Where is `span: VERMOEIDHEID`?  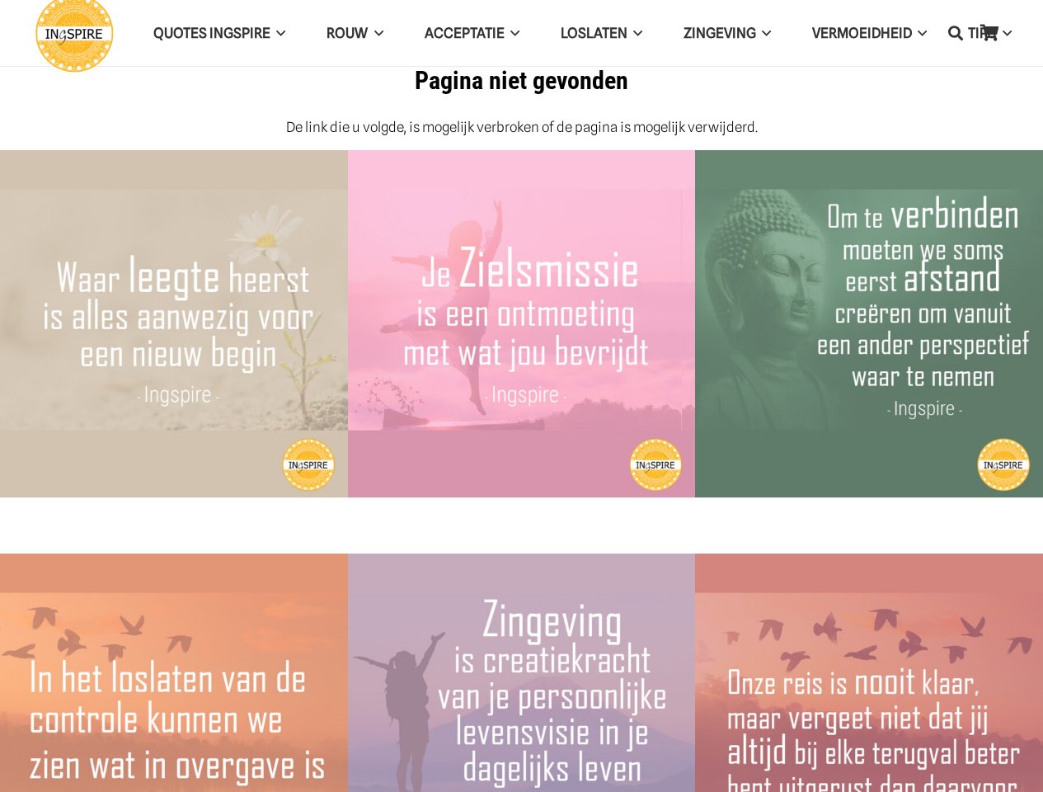
span: VERMOEIDHEID is located at coordinates (862, 33).